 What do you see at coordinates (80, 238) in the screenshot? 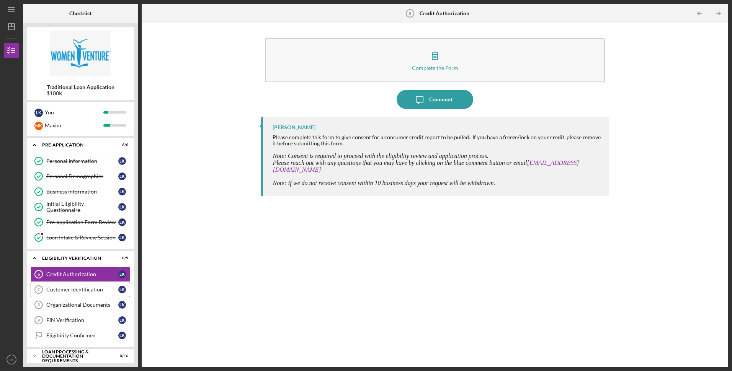
I see `a: Loan Intake & Review SessionLK` at bounding box center [80, 238].